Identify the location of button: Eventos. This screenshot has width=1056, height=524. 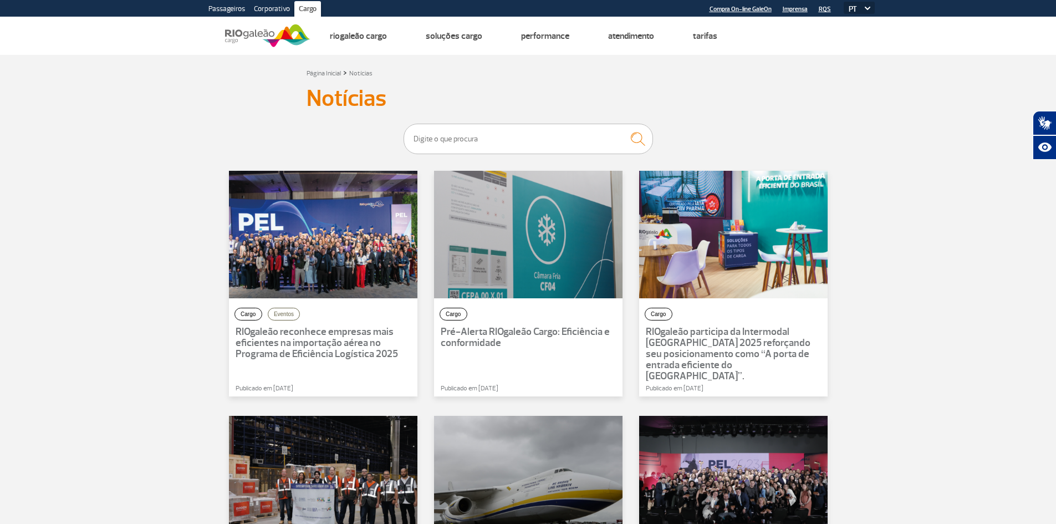
(284, 314).